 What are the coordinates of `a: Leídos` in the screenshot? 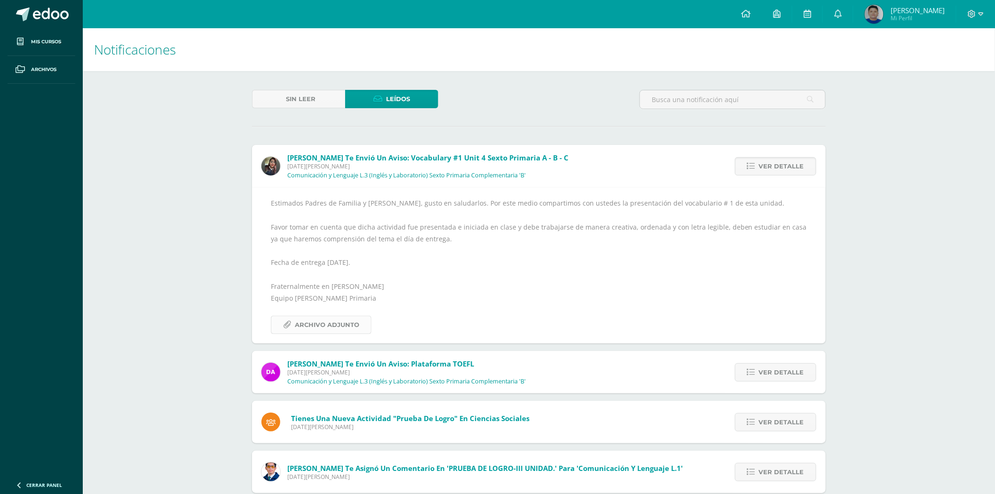 It's located at (392, 99).